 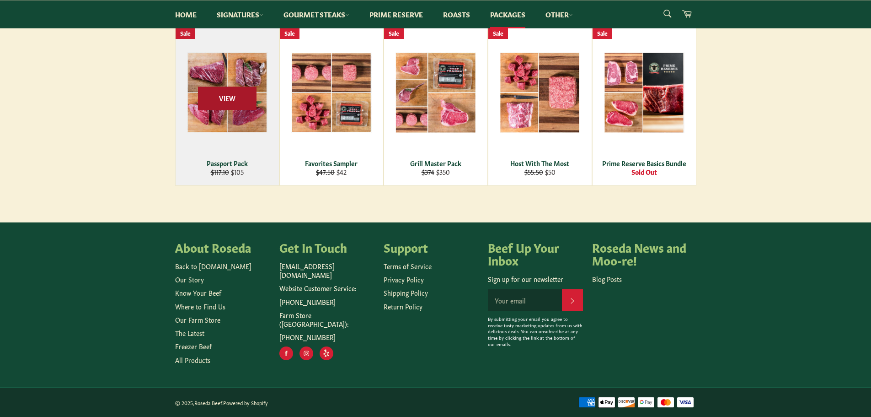 What do you see at coordinates (332, 106) in the screenshot?
I see `a: Favorites Sampler Favorites Sampler $47.50 $42` at bounding box center [332, 106].